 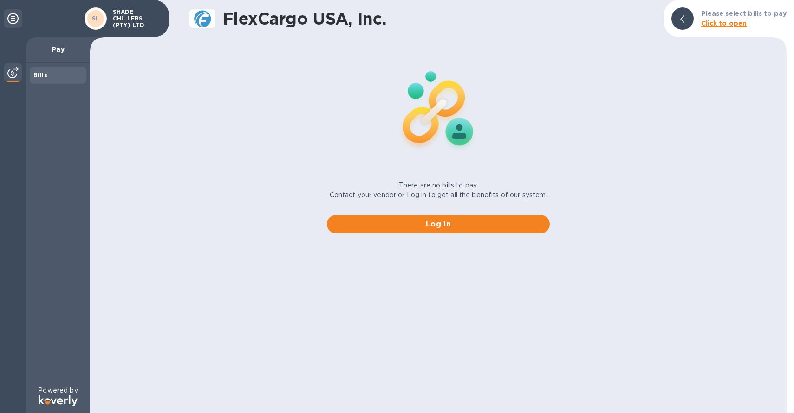 What do you see at coordinates (40, 75) in the screenshot?
I see `b: Bills` at bounding box center [40, 75].